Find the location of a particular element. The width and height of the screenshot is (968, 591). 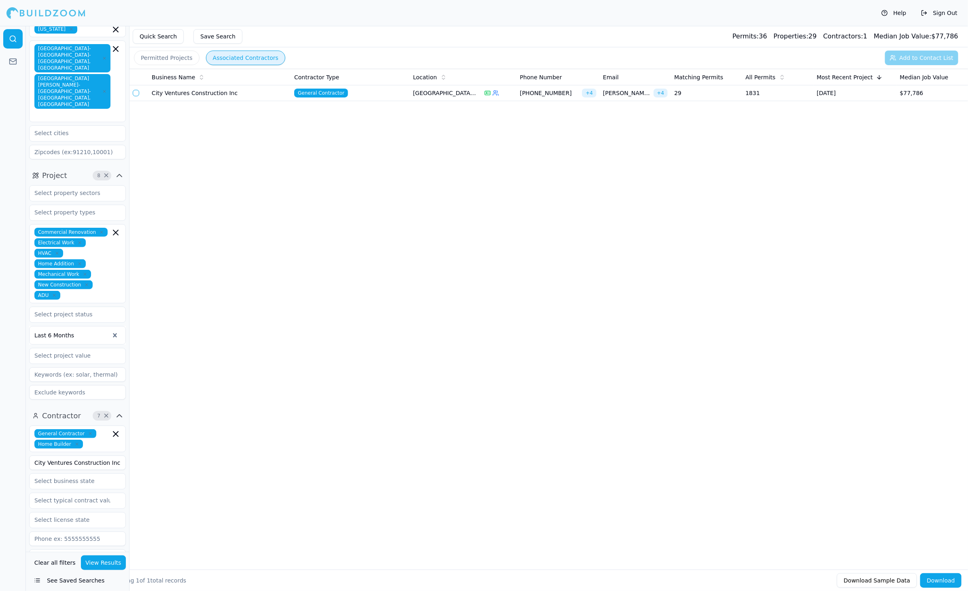

input: Select typical contract value is located at coordinates (72, 501).